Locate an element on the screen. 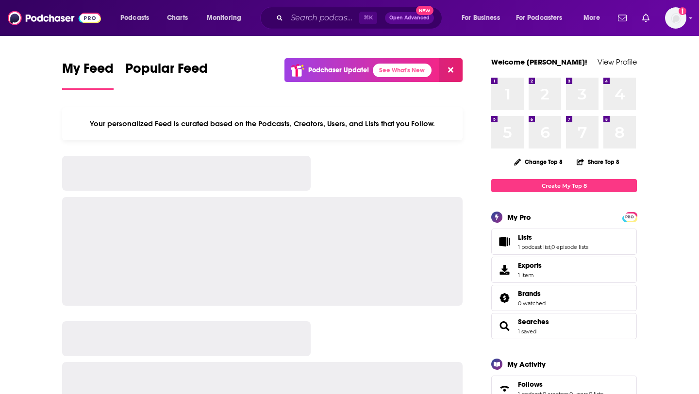 The height and width of the screenshot is (394, 699). a: Exports is located at coordinates (564, 270).